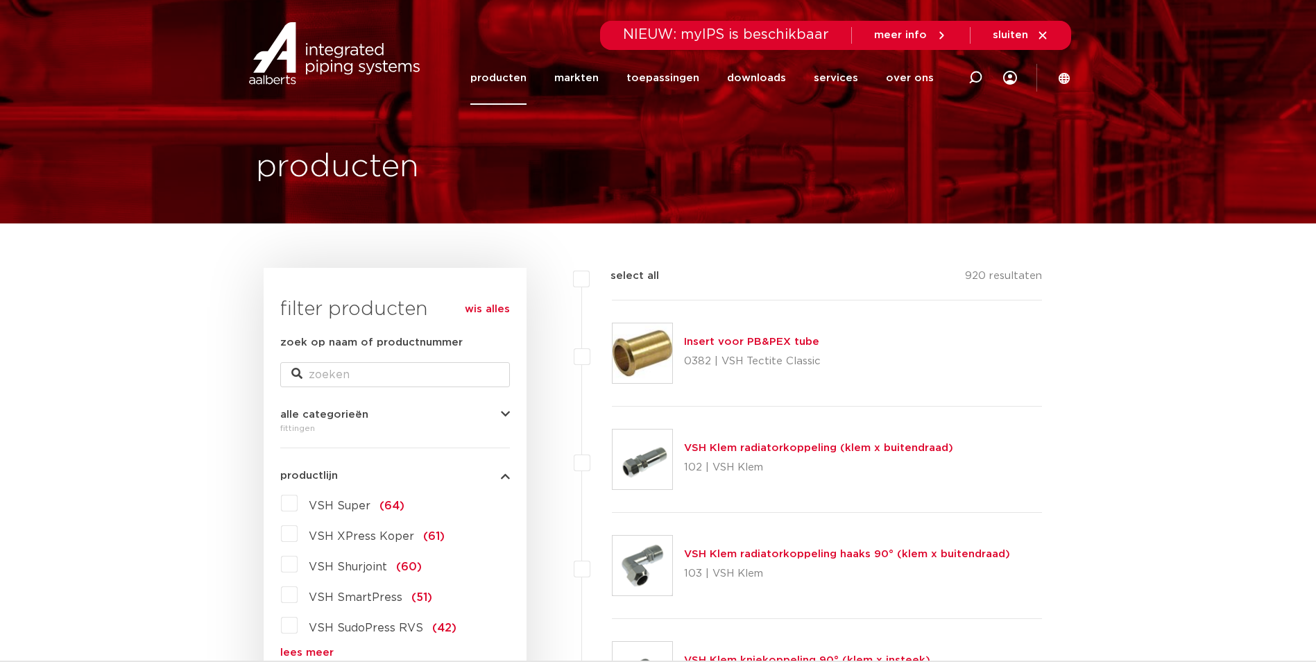 Image resolution: width=1316 pixels, height=662 pixels. I want to click on span: (51), so click(422, 597).